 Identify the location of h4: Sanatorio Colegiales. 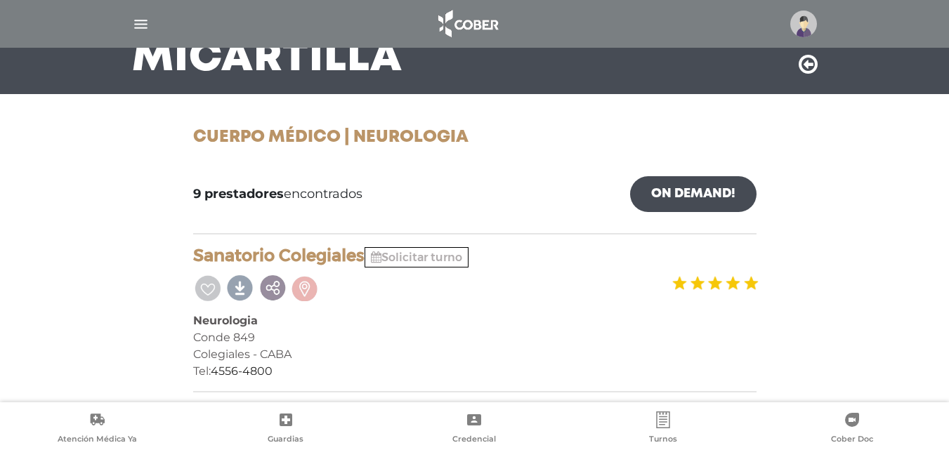
(475, 256).